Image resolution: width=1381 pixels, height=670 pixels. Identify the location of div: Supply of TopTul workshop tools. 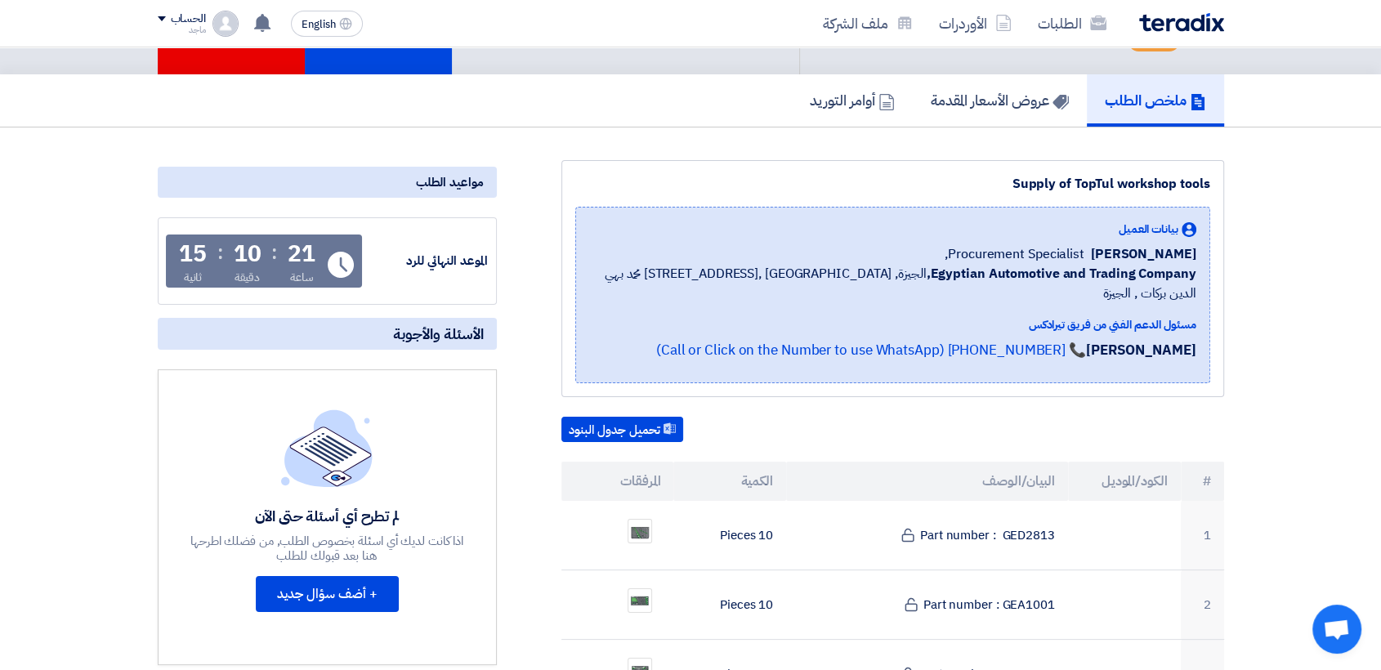
(892, 184).